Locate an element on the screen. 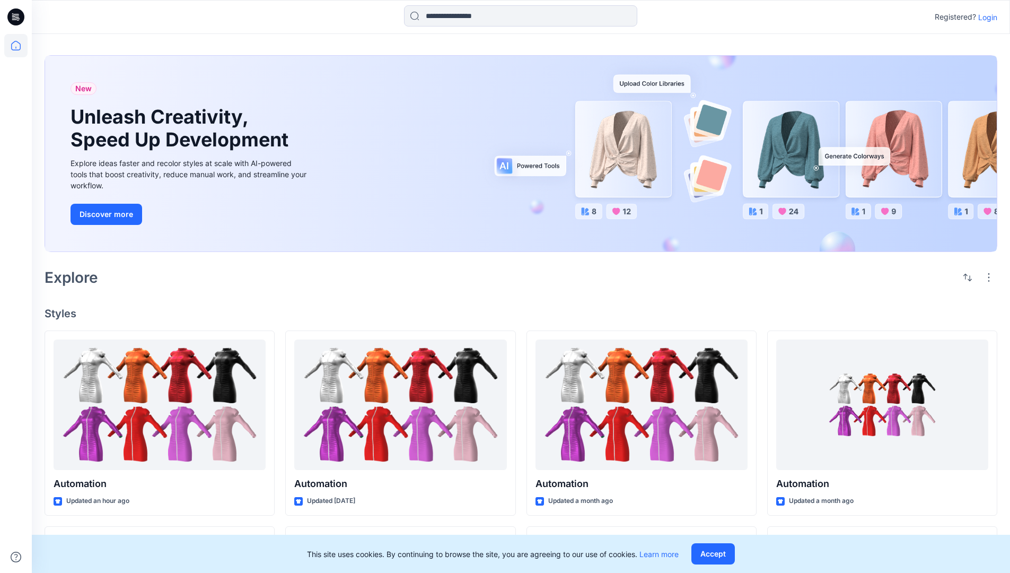 This screenshot has height=573, width=1010. h1: Unleash Creativity, Speed Up Development is located at coordinates (182, 128).